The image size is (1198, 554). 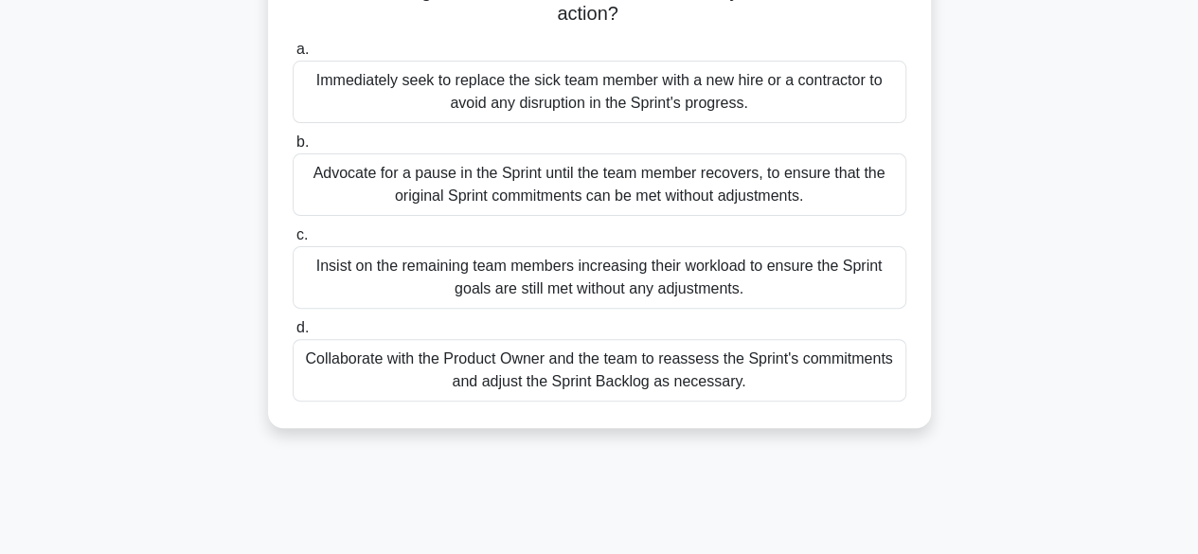 What do you see at coordinates (302, 234) in the screenshot?
I see `span: c.` at bounding box center [302, 234].